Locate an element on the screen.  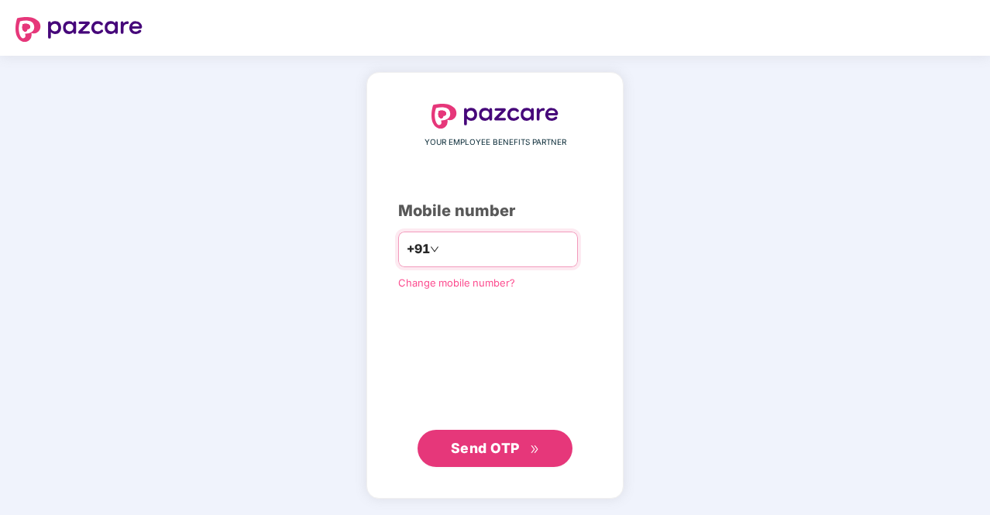
span: Change mobile number? is located at coordinates (456, 283).